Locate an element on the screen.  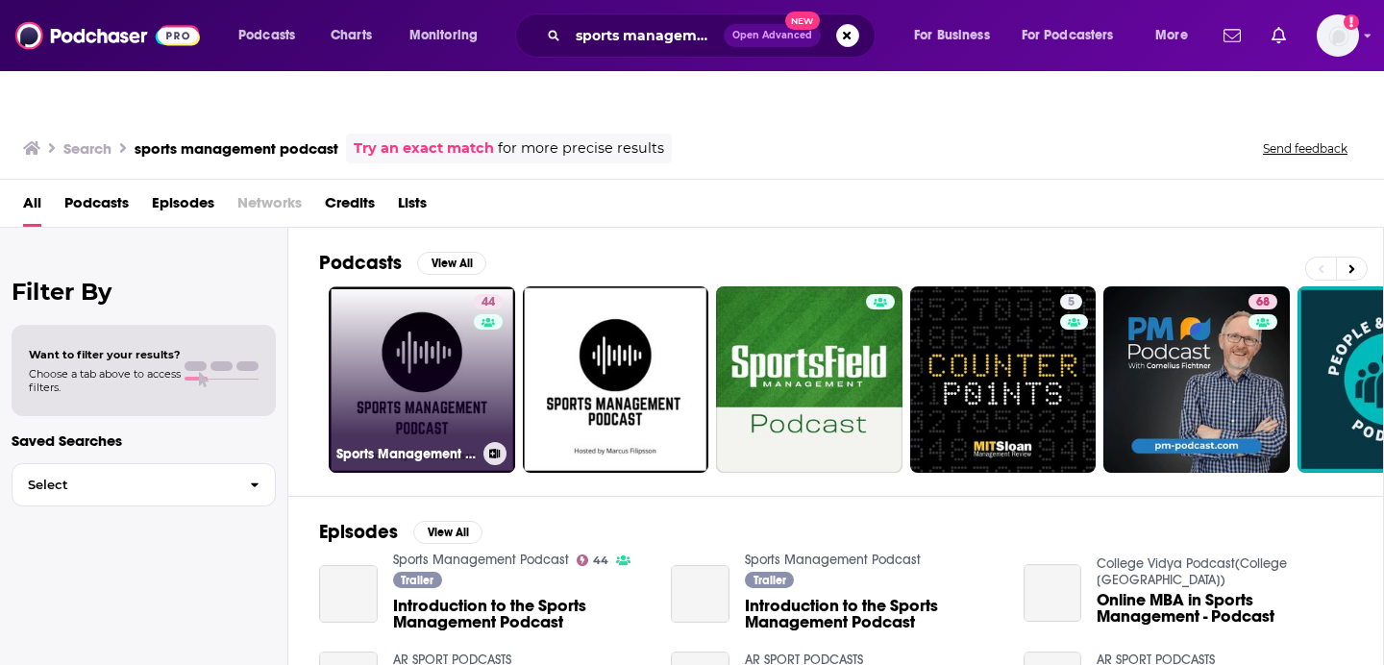
a: Credits is located at coordinates (350, 207).